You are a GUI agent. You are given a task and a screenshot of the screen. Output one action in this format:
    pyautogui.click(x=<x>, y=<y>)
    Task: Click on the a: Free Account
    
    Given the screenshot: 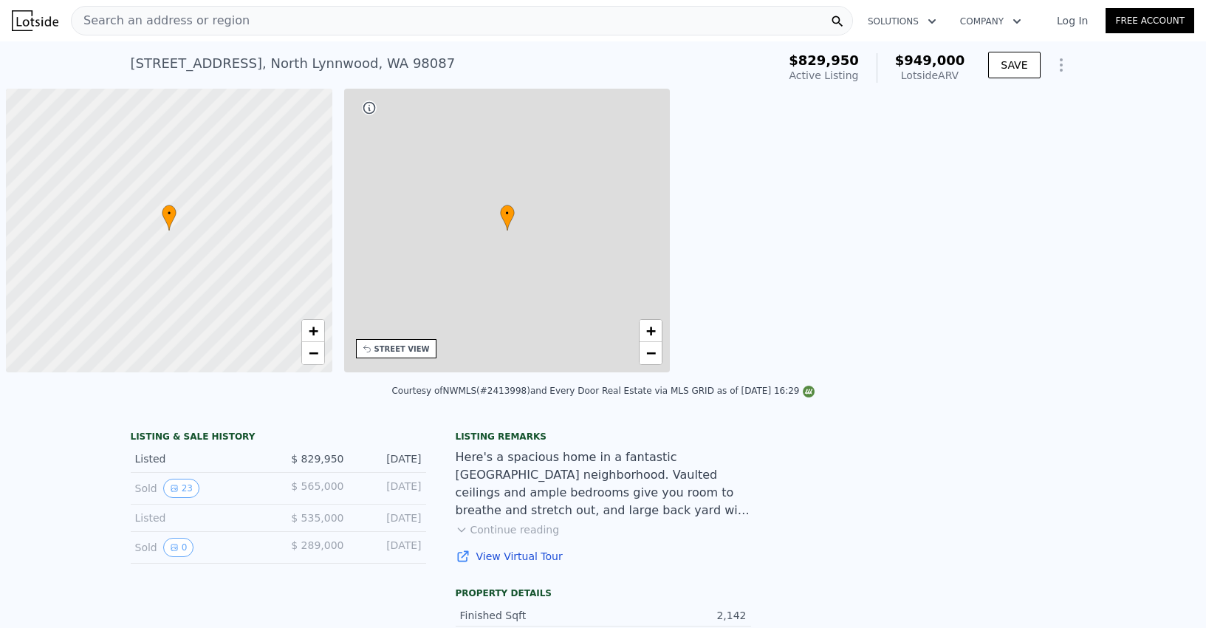 What is the action you would take?
    pyautogui.click(x=1150, y=21)
    